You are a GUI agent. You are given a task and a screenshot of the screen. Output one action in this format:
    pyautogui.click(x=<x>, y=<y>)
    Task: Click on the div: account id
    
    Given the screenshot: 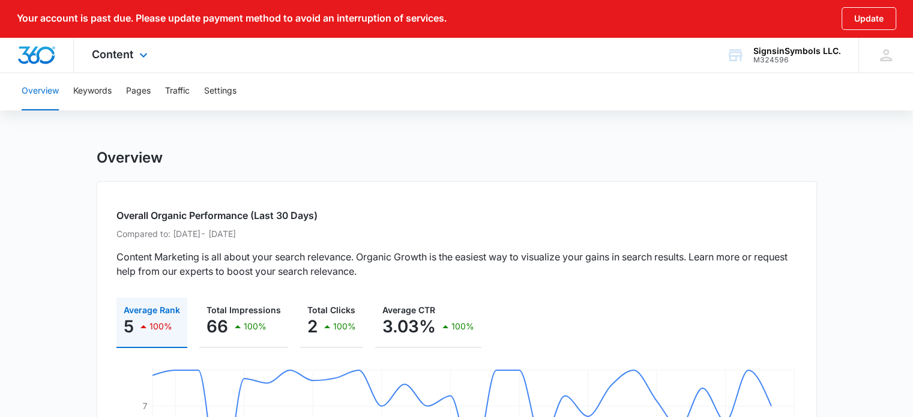 What is the action you would take?
    pyautogui.click(x=797, y=60)
    